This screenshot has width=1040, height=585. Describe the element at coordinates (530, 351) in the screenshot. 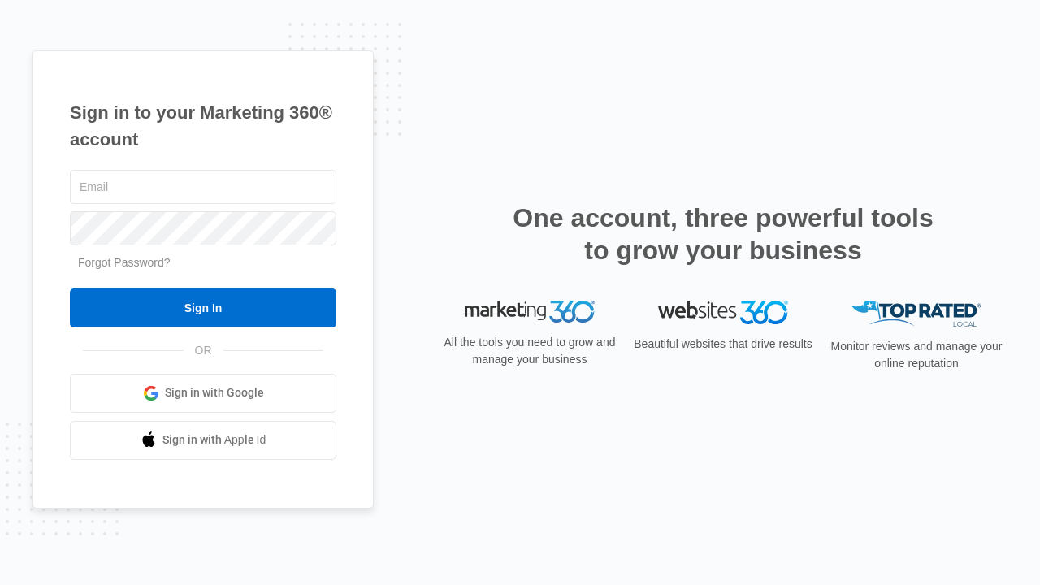

I see `p: All the tools you need to grow and manage your business` at that location.